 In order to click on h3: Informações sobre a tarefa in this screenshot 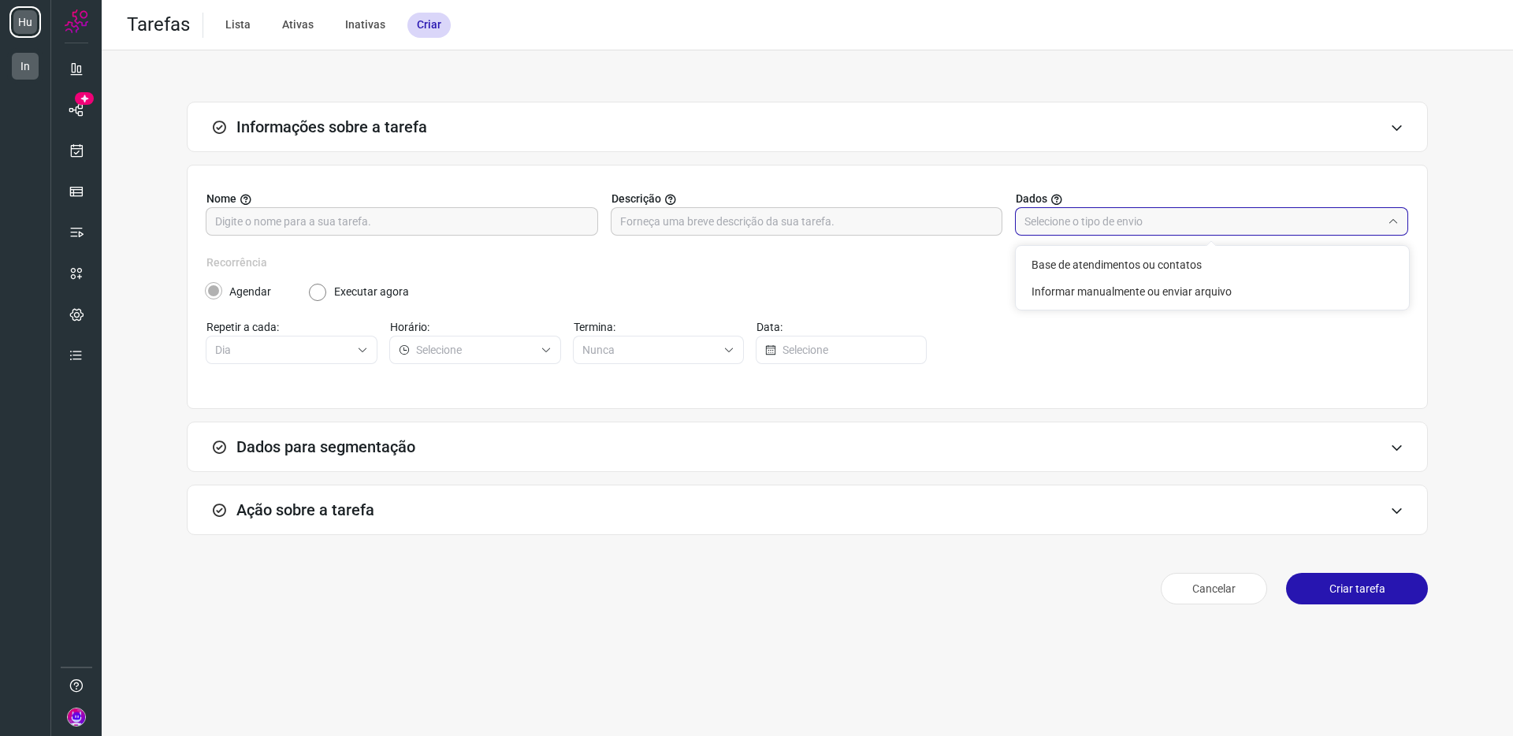, I will do `click(332, 127)`.